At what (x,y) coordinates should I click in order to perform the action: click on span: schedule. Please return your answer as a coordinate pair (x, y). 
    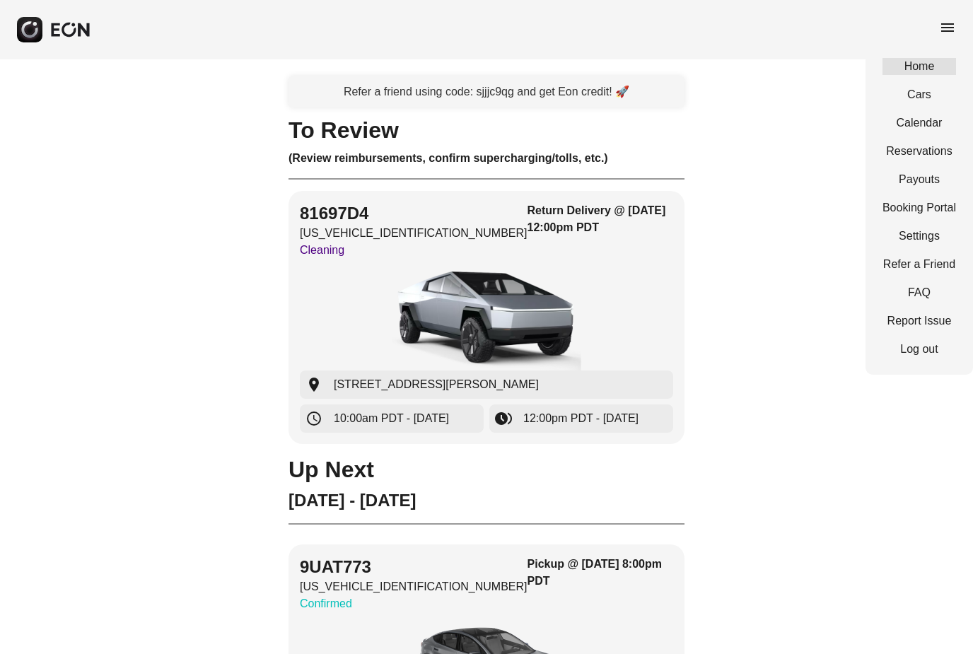
    Looking at the image, I should click on (314, 419).